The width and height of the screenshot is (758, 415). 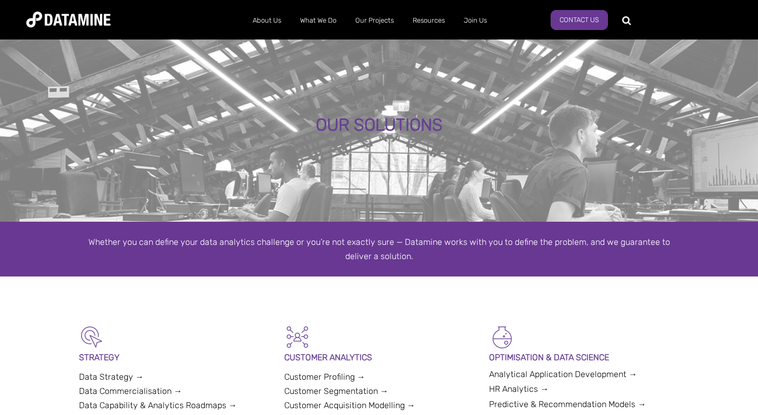 I want to click on a: Data Commercialisation →, so click(x=131, y=391).